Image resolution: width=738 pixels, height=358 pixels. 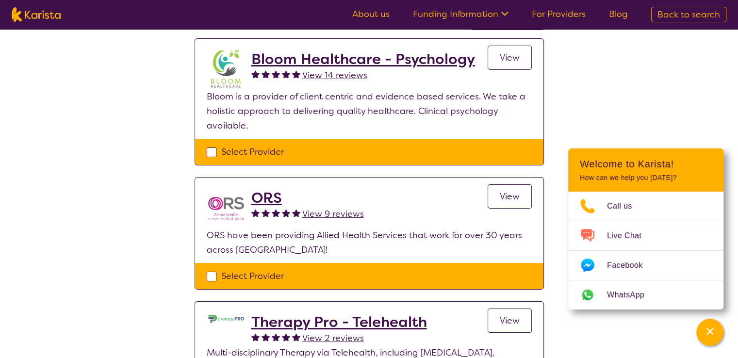 What do you see at coordinates (710, 332) in the screenshot?
I see `button: Channel Menu` at bounding box center [710, 332].